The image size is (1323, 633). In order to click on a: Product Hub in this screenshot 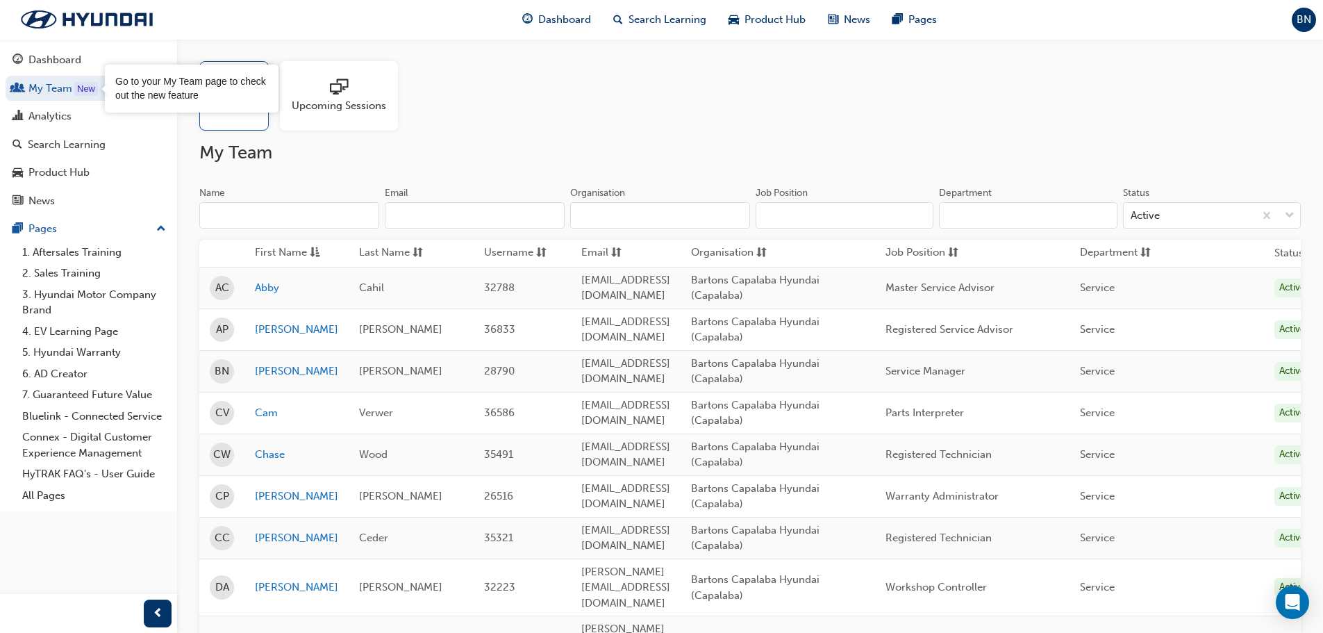, I will do `click(88, 172)`.